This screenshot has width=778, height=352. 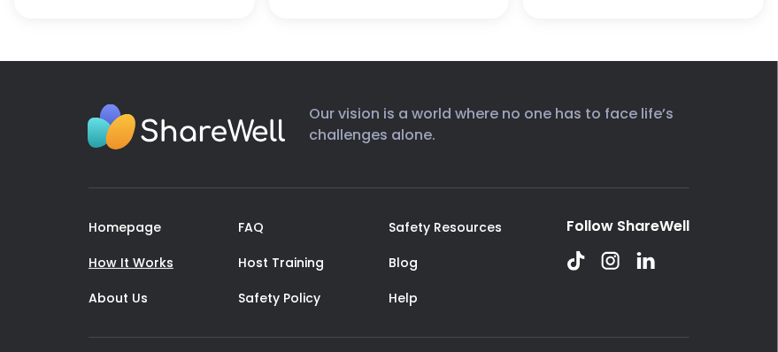 What do you see at coordinates (445, 228) in the screenshot?
I see `a: Safety Resources` at bounding box center [445, 228].